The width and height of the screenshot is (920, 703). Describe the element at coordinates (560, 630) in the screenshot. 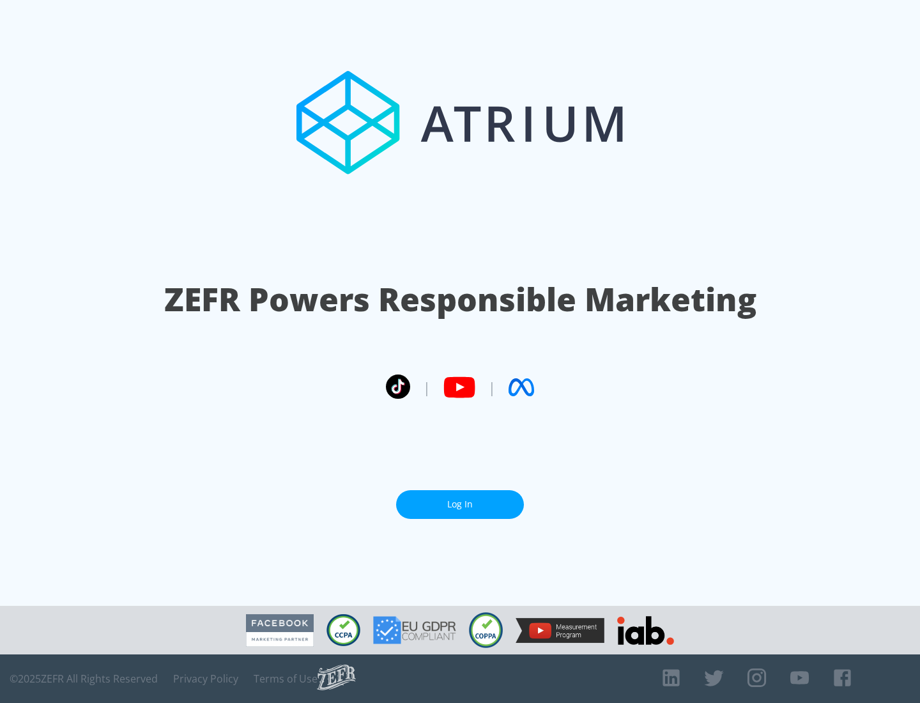

I see `img: YouTube Measurement Program` at that location.